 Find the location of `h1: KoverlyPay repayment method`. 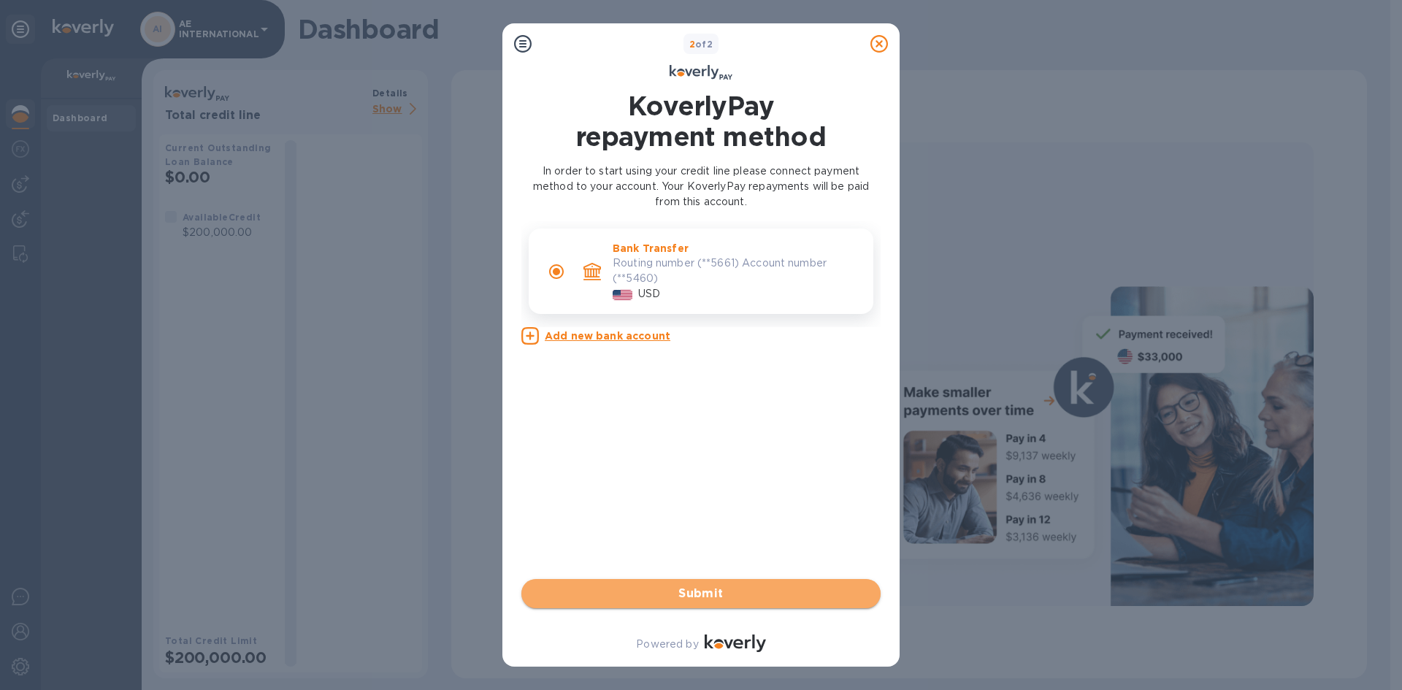

h1: KoverlyPay repayment method is located at coordinates (701, 121).